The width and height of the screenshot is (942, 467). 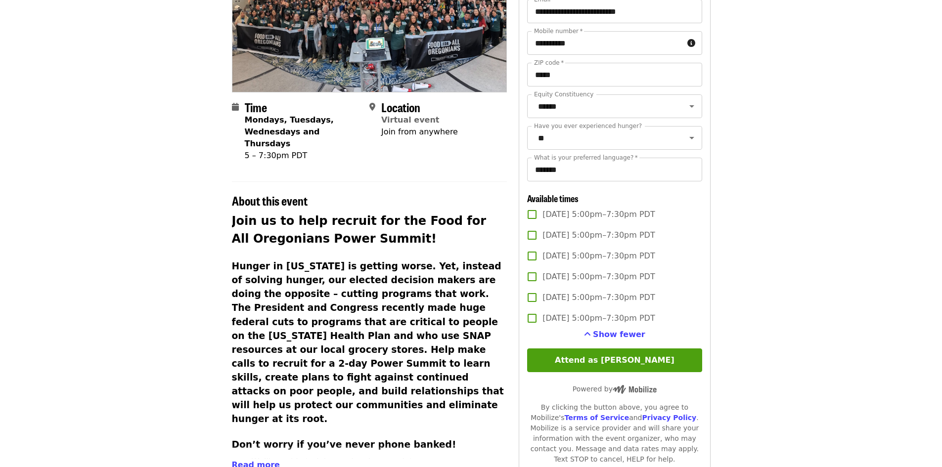 What do you see at coordinates (596, 418) in the screenshot?
I see `a: Terms of Service` at bounding box center [596, 418].